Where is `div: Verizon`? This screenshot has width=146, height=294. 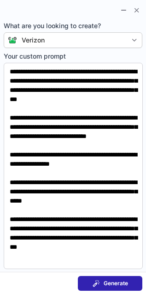 div: Verizon is located at coordinates (33, 40).